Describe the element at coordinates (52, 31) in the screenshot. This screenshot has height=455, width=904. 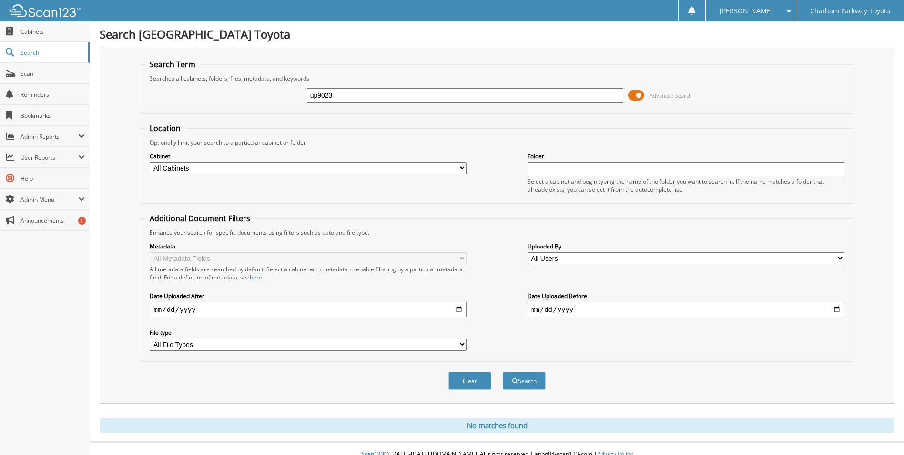
I see `span: Cabinets` at that location.